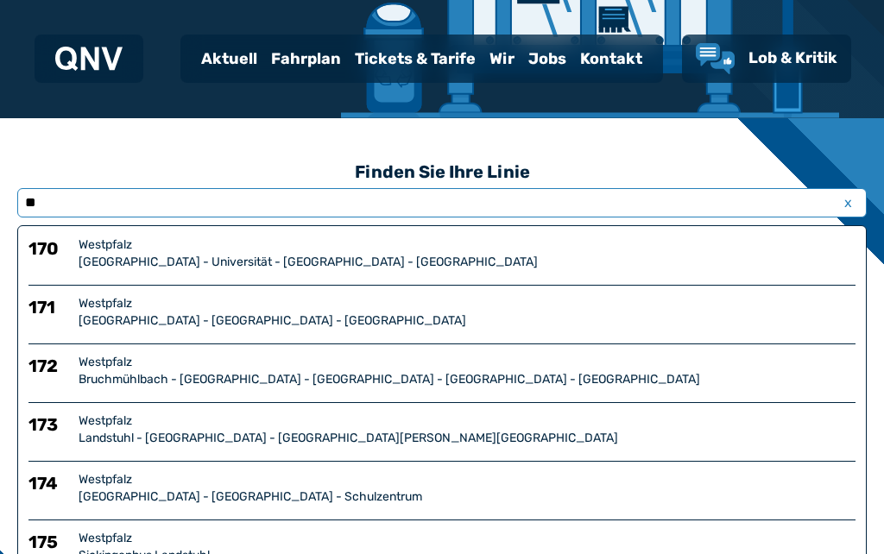  What do you see at coordinates (50, 430) in the screenshot?
I see `h6: 173` at bounding box center [50, 430].